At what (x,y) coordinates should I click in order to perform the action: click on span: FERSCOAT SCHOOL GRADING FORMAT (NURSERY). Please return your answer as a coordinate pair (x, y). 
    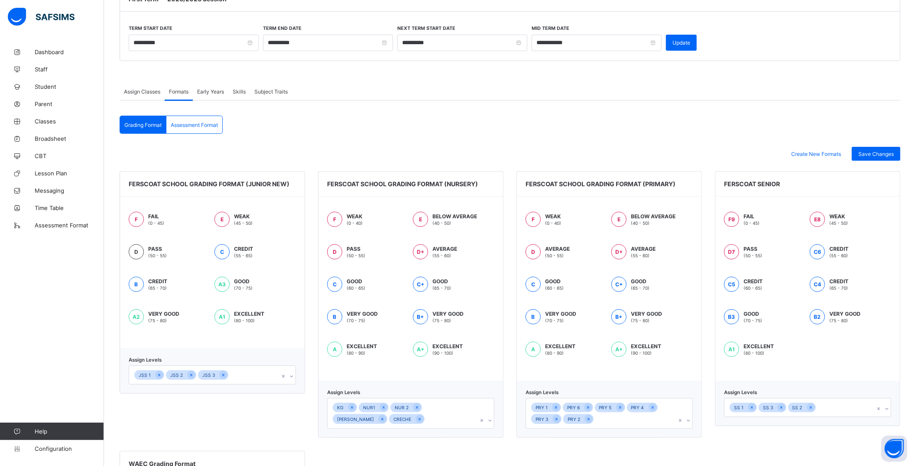
    Looking at the image, I should click on (402, 184).